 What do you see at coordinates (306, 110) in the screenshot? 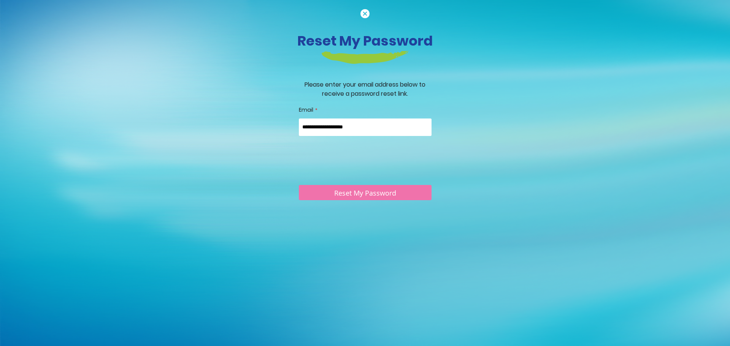
I see `span: Email` at bounding box center [306, 110].